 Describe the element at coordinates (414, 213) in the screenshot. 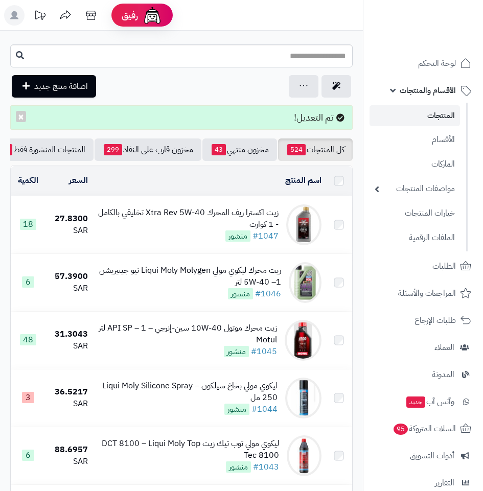

I see `a: خيارات المنتجات` at that location.